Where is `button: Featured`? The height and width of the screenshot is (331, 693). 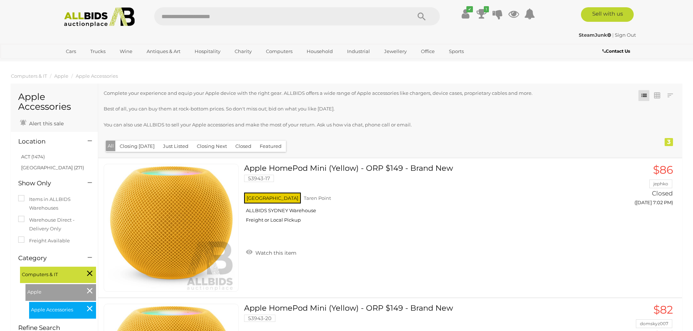 button: Featured is located at coordinates (271, 146).